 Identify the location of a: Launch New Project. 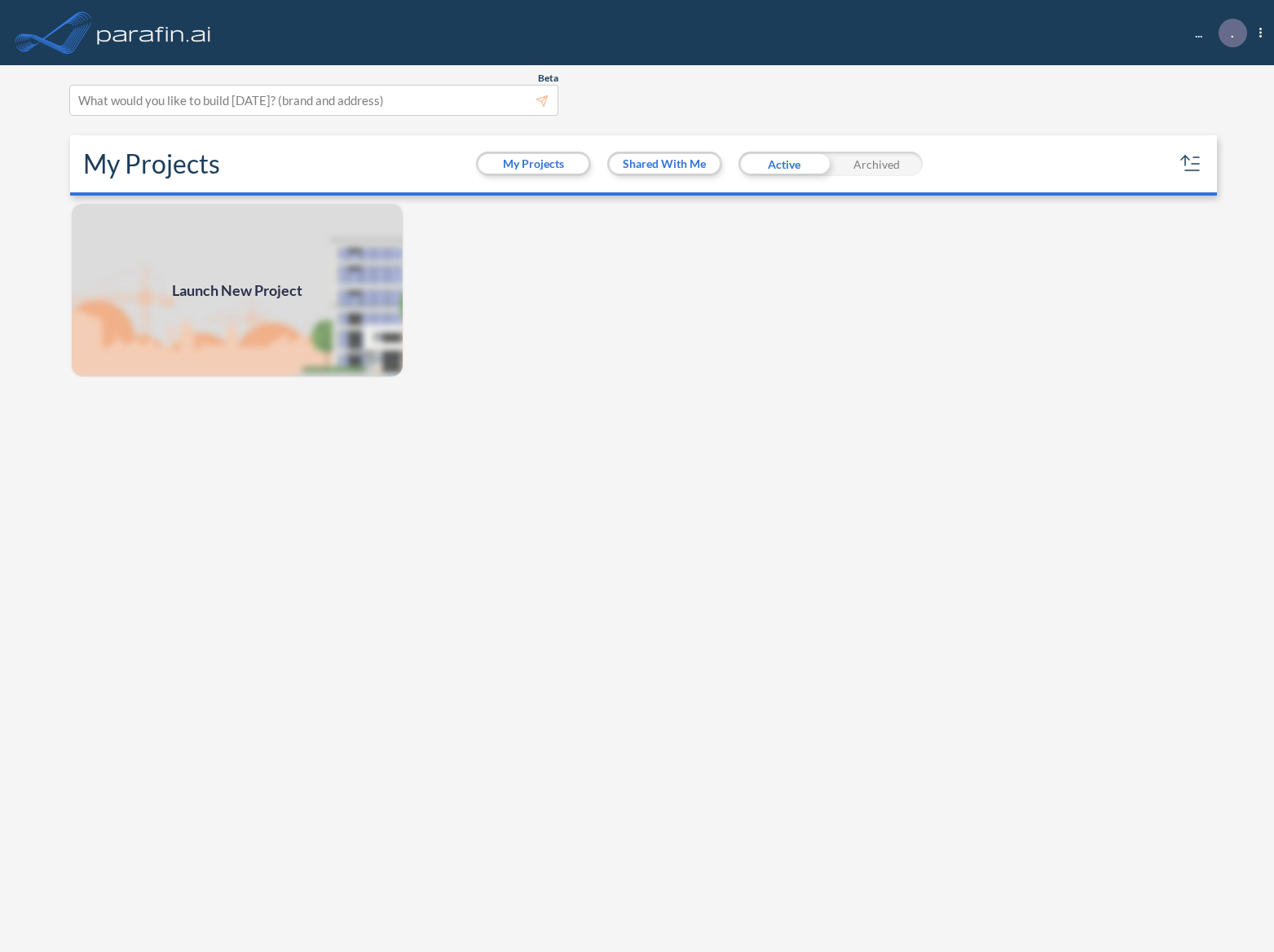
(237, 290).